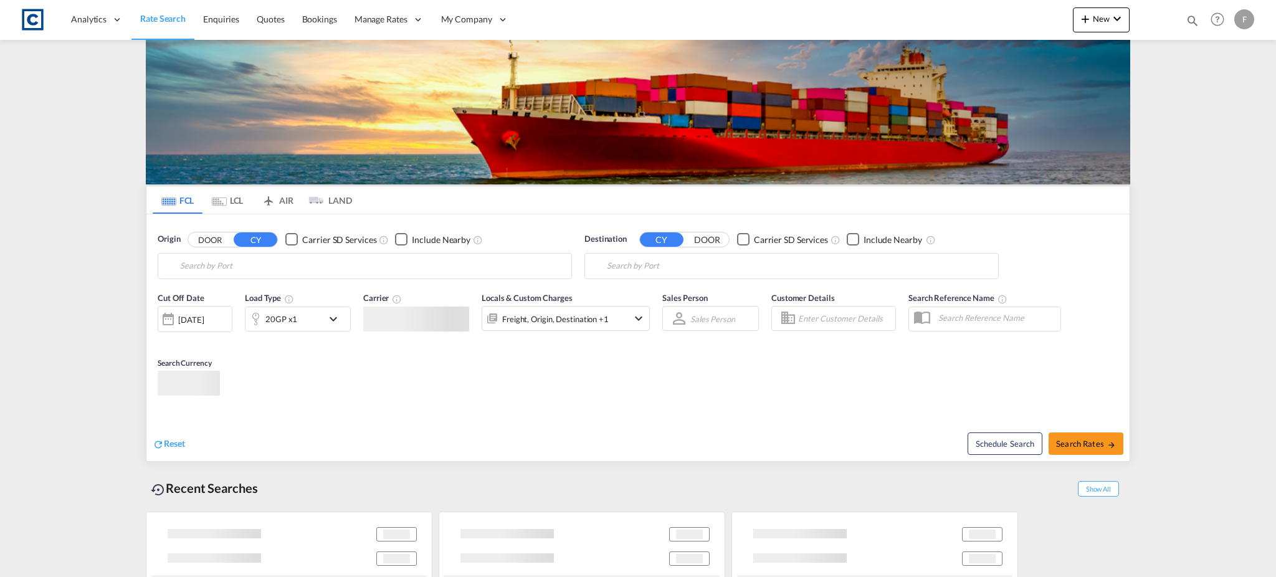 The width and height of the screenshot is (1276, 577). Describe the element at coordinates (169, 444) in the screenshot. I see `div: icon-refreshReset` at that location.